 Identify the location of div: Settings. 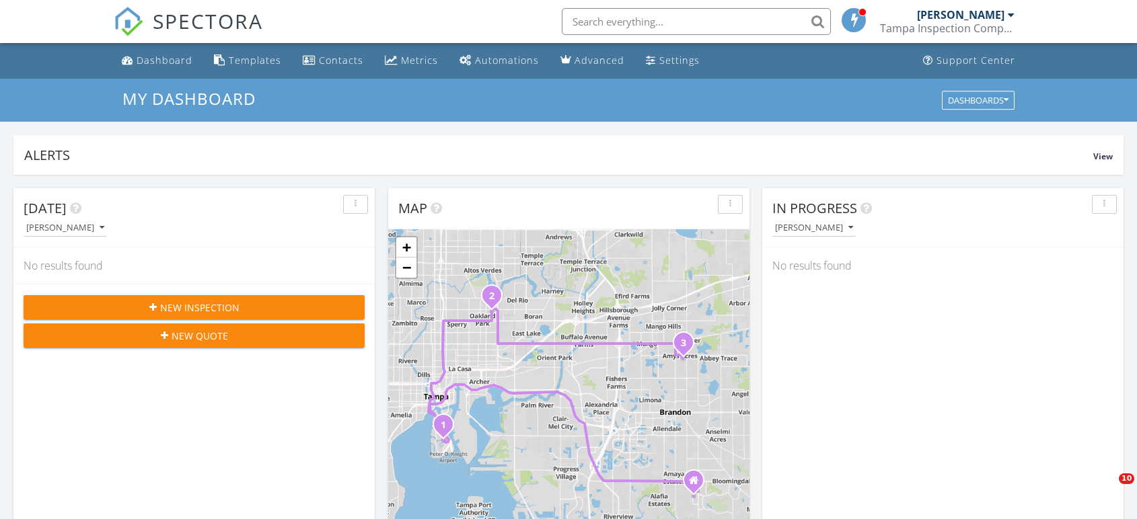
(679, 60).